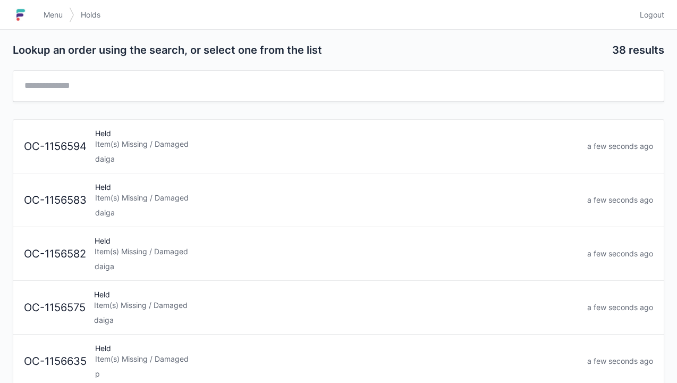  What do you see at coordinates (638, 50) in the screenshot?
I see `h2: 38 results` at bounding box center [638, 50].